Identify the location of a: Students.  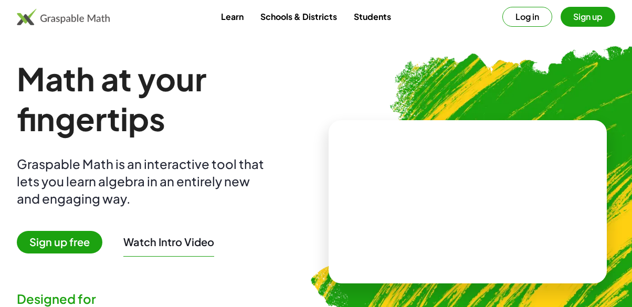
(372, 16).